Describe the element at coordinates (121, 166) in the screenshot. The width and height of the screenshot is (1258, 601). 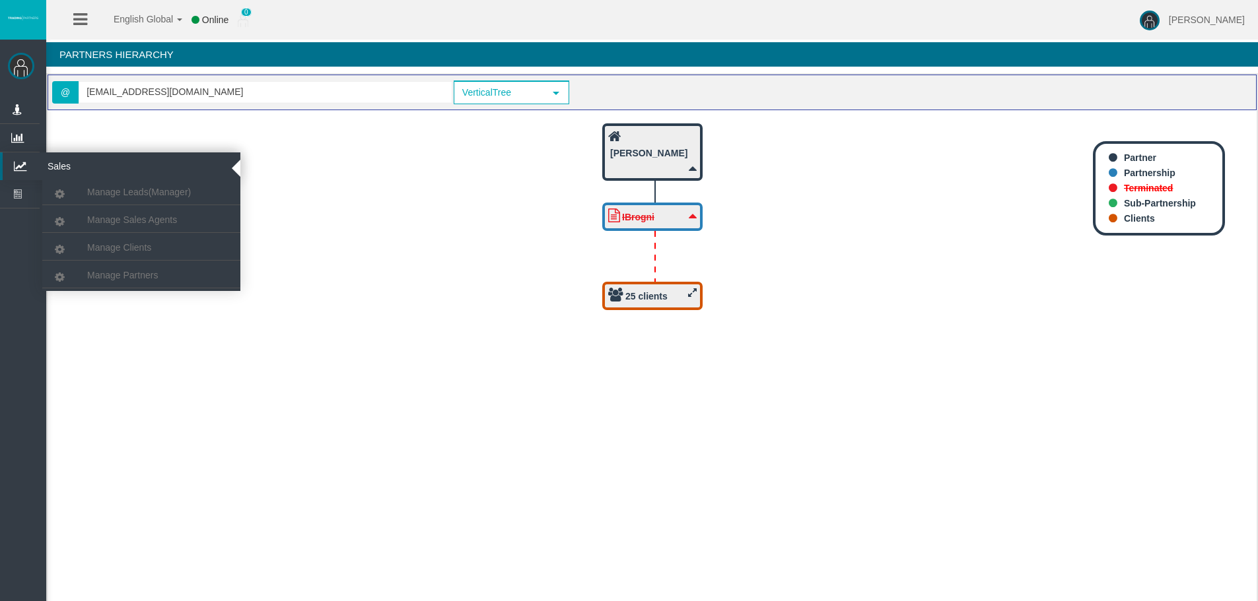
I see `a: Sales` at that location.